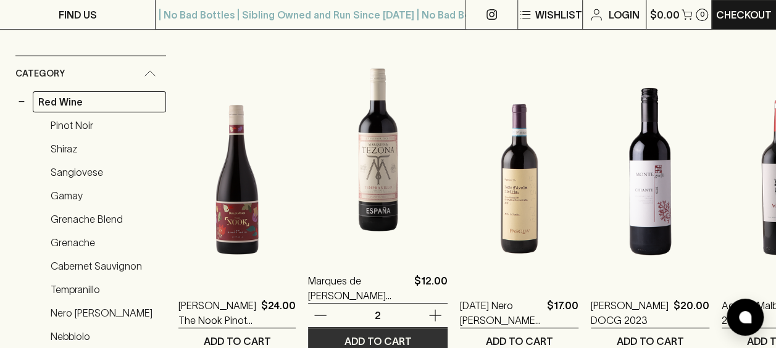 The height and width of the screenshot is (348, 776). I want to click on p: 0, so click(702, 14).